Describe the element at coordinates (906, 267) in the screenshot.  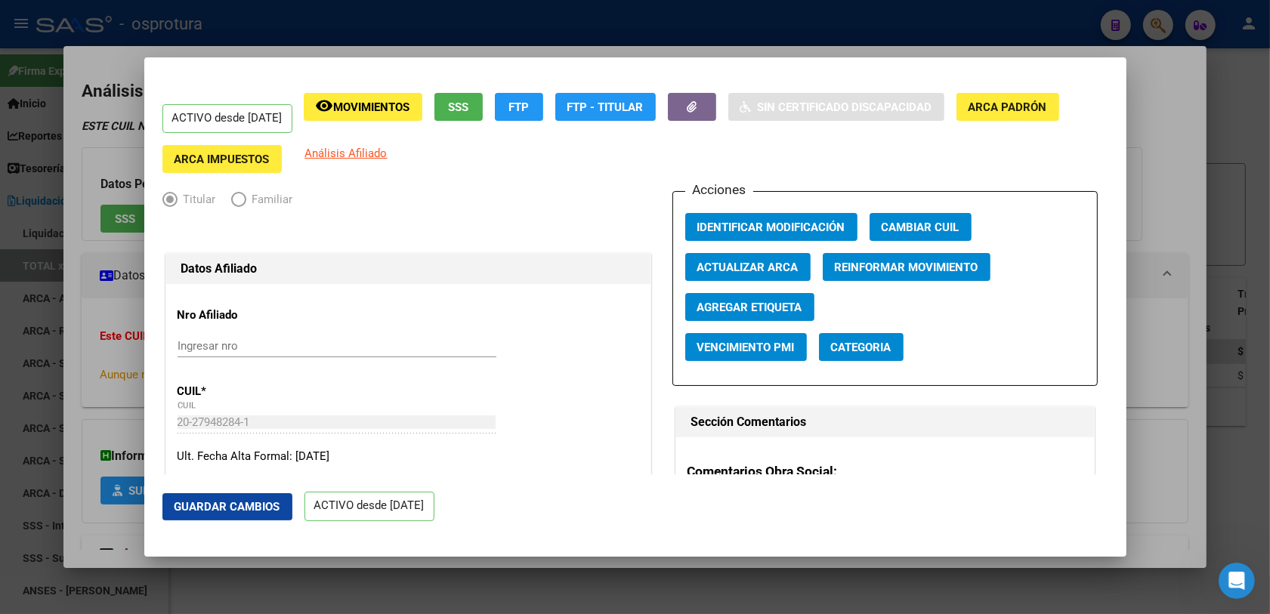
I see `button: Reinformar Movimiento` at that location.